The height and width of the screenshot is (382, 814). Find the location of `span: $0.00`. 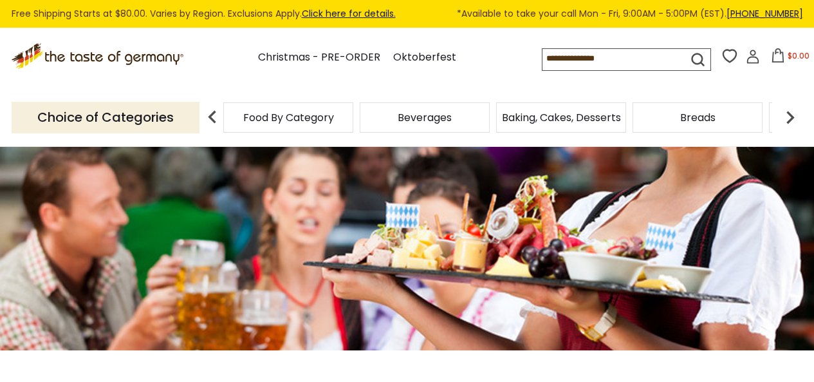

span: $0.00 is located at coordinates (799, 55).